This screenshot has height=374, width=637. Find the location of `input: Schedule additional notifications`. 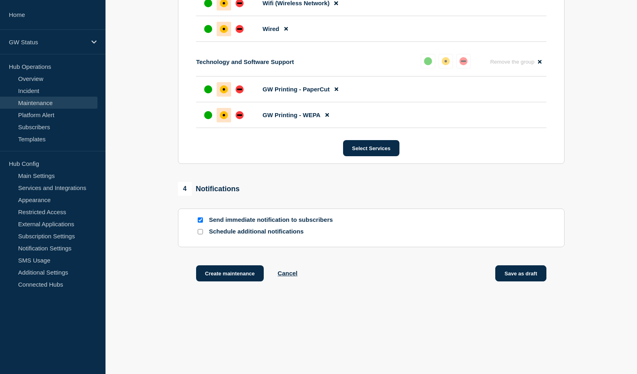

input: Schedule additional notifications is located at coordinates (200, 232).